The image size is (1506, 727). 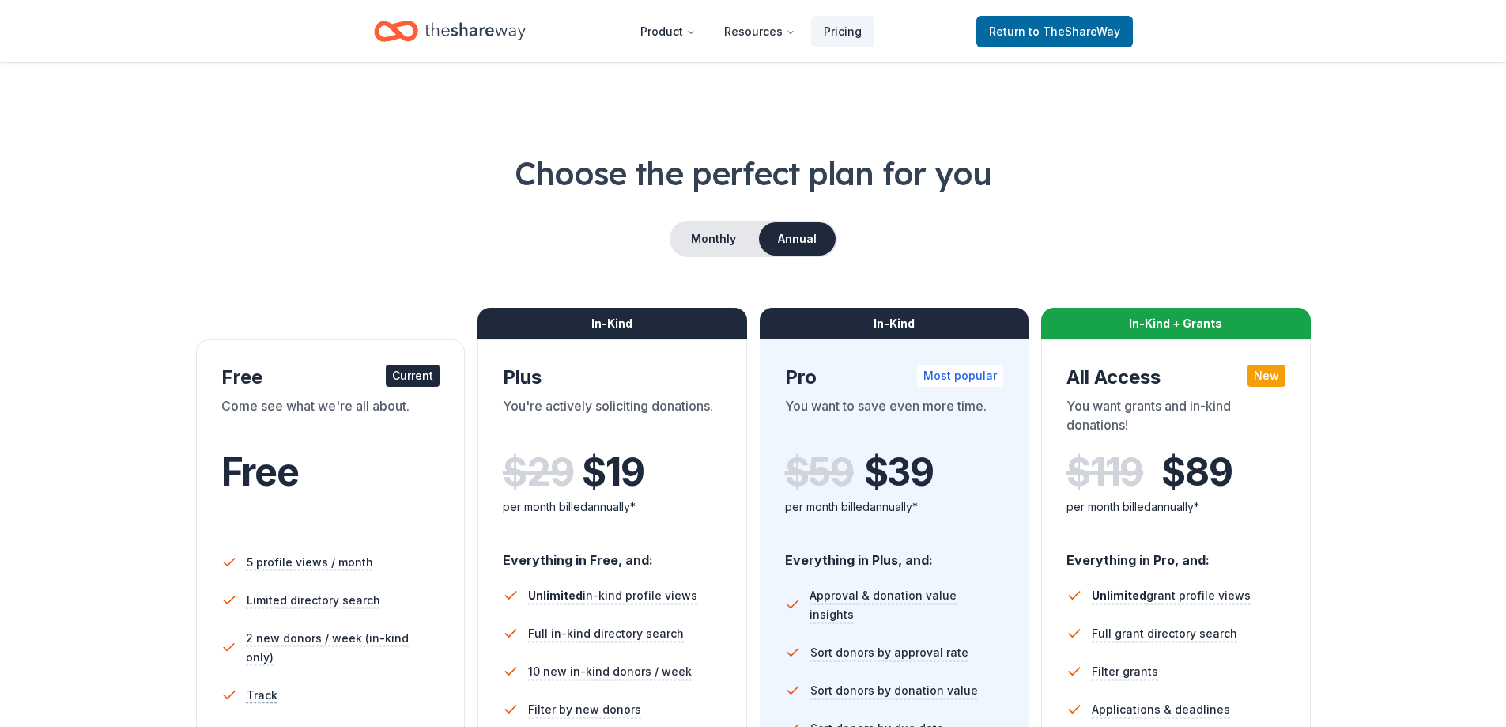 What do you see at coordinates (1075, 31) in the screenshot?
I see `span: to TheShareWay` at bounding box center [1075, 31].